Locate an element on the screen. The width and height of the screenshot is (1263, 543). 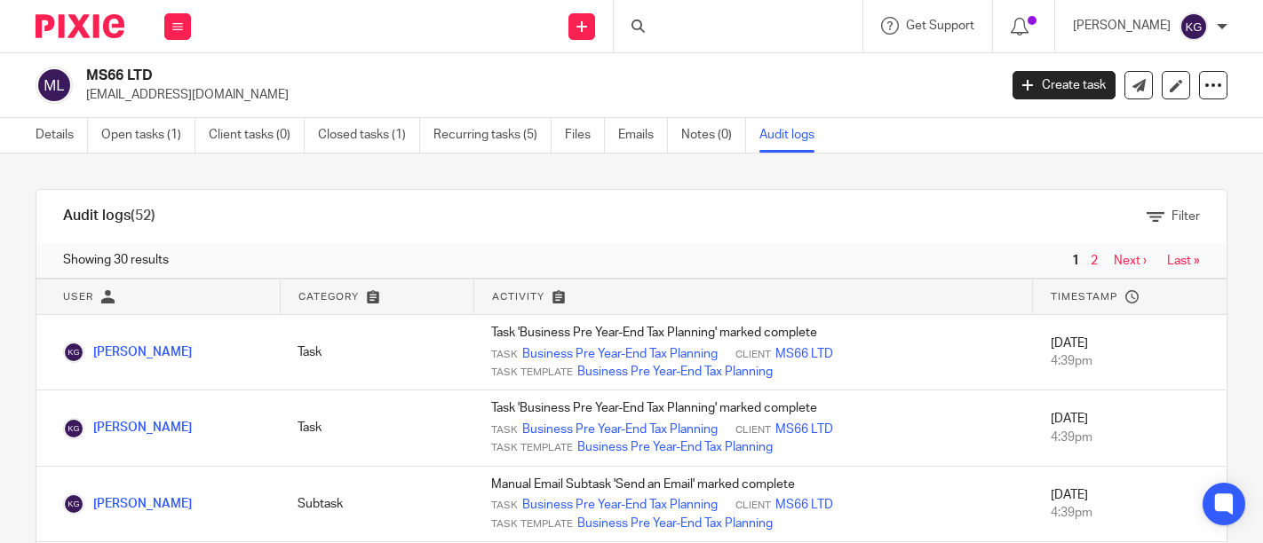
a: Next › is located at coordinates (1129, 261).